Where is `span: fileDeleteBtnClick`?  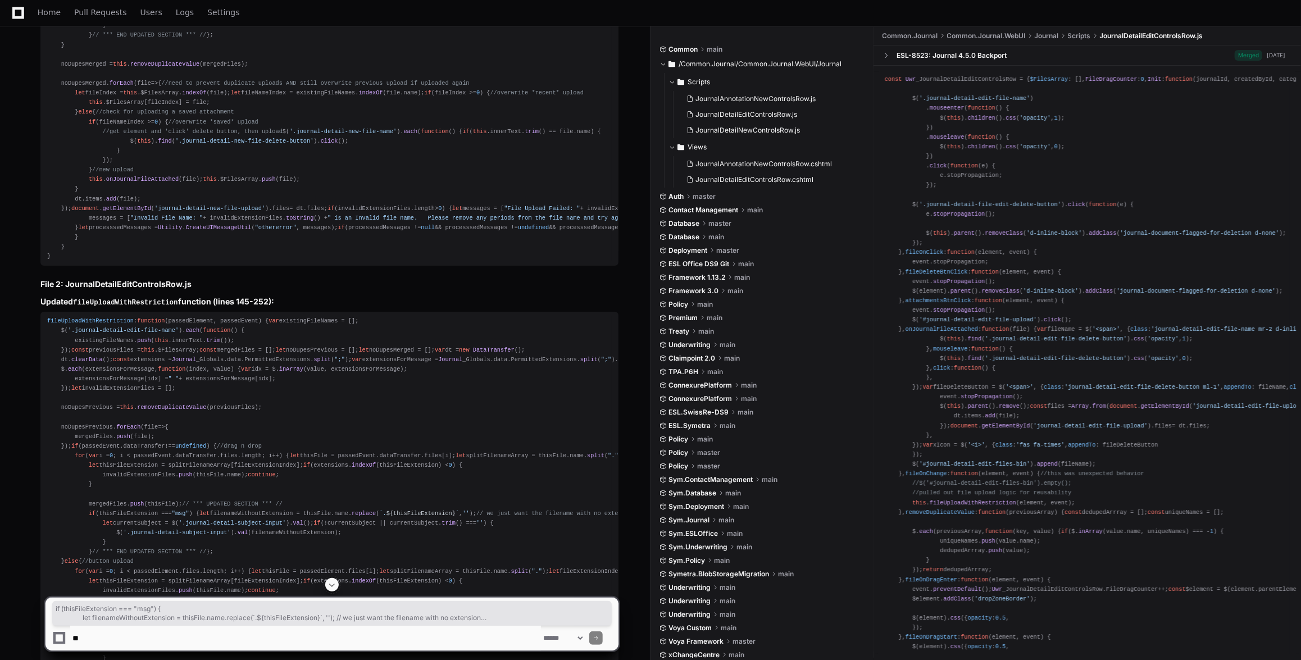 span: fileDeleteBtnClick is located at coordinates (936, 272).